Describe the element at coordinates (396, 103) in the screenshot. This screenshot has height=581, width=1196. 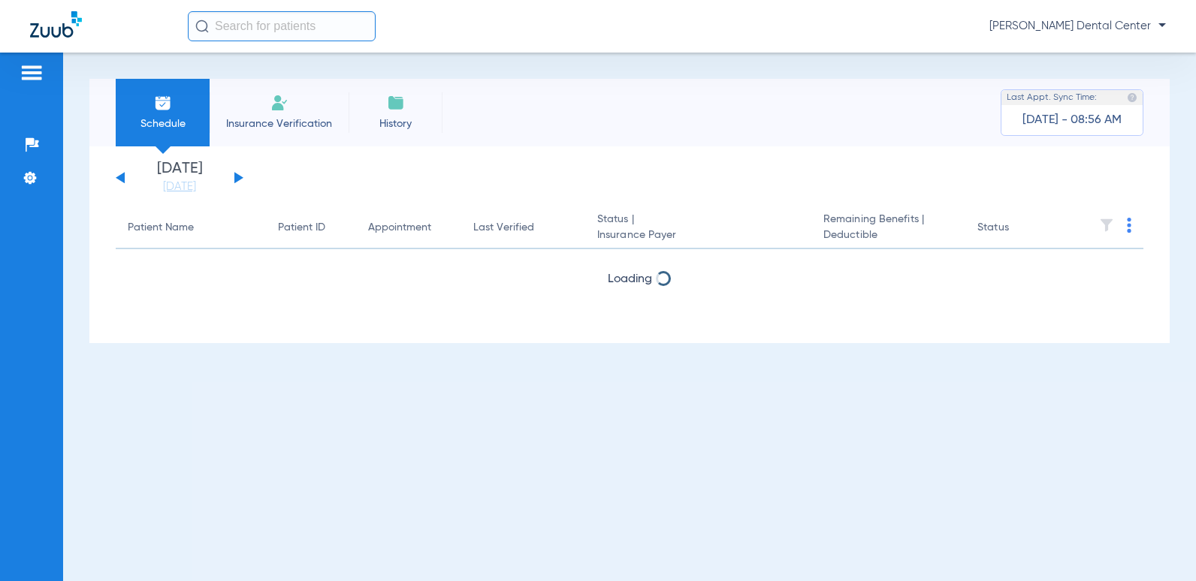
I see `img: History` at that location.